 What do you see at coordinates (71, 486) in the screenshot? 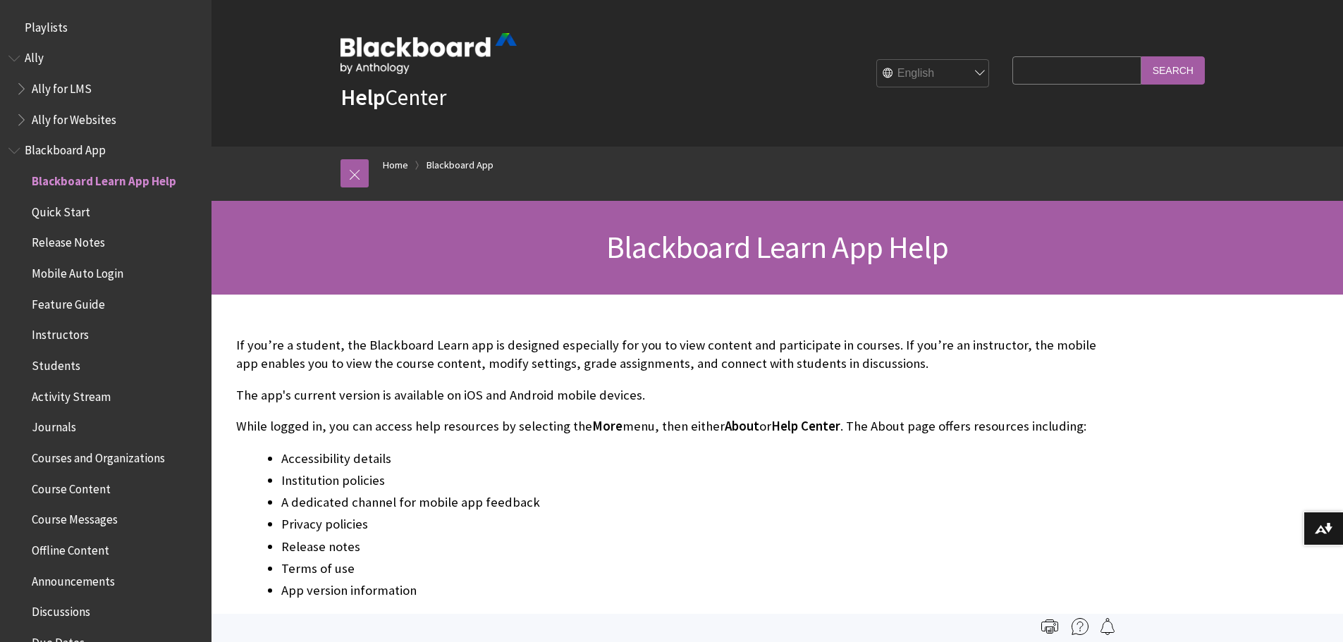
I see `span: Course Content` at bounding box center [71, 486].